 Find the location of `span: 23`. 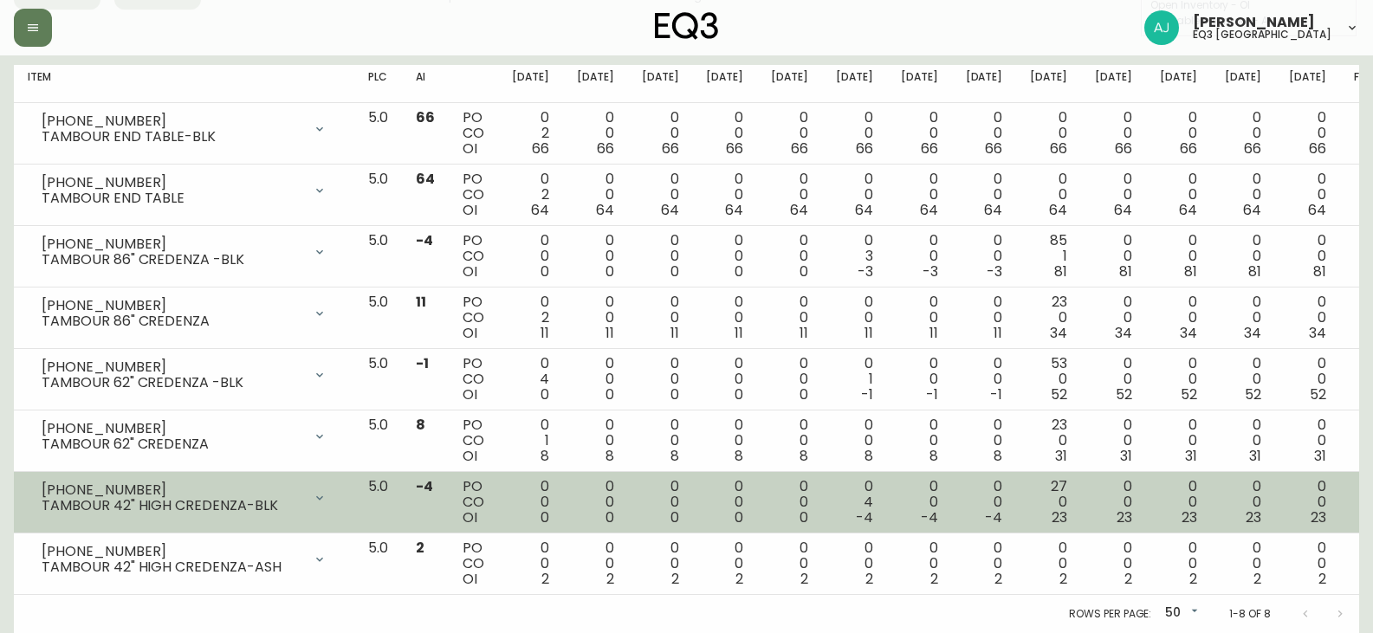

span: 23 is located at coordinates (1253, 517).